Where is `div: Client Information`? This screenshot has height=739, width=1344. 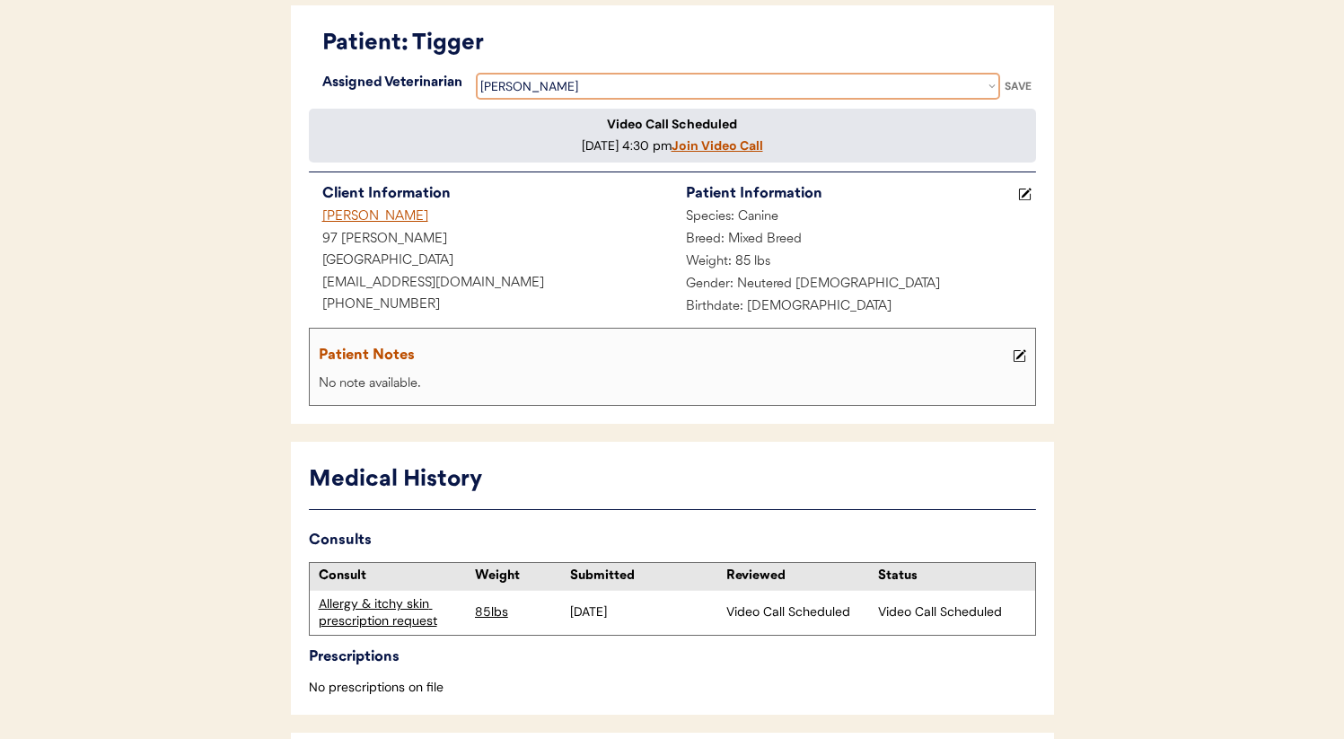 div: Client Information is located at coordinates (498, 194).